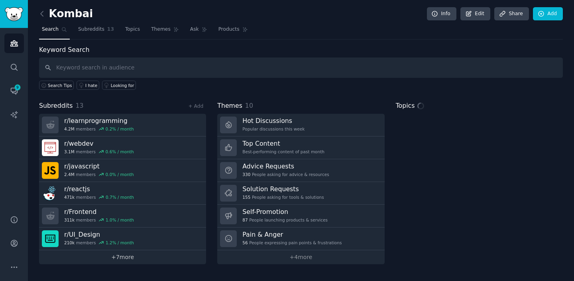 This screenshot has width=574, height=281. What do you see at coordinates (122, 216) in the screenshot?
I see `a: r/Frontend311kmembers1.0% / month` at bounding box center [122, 216].